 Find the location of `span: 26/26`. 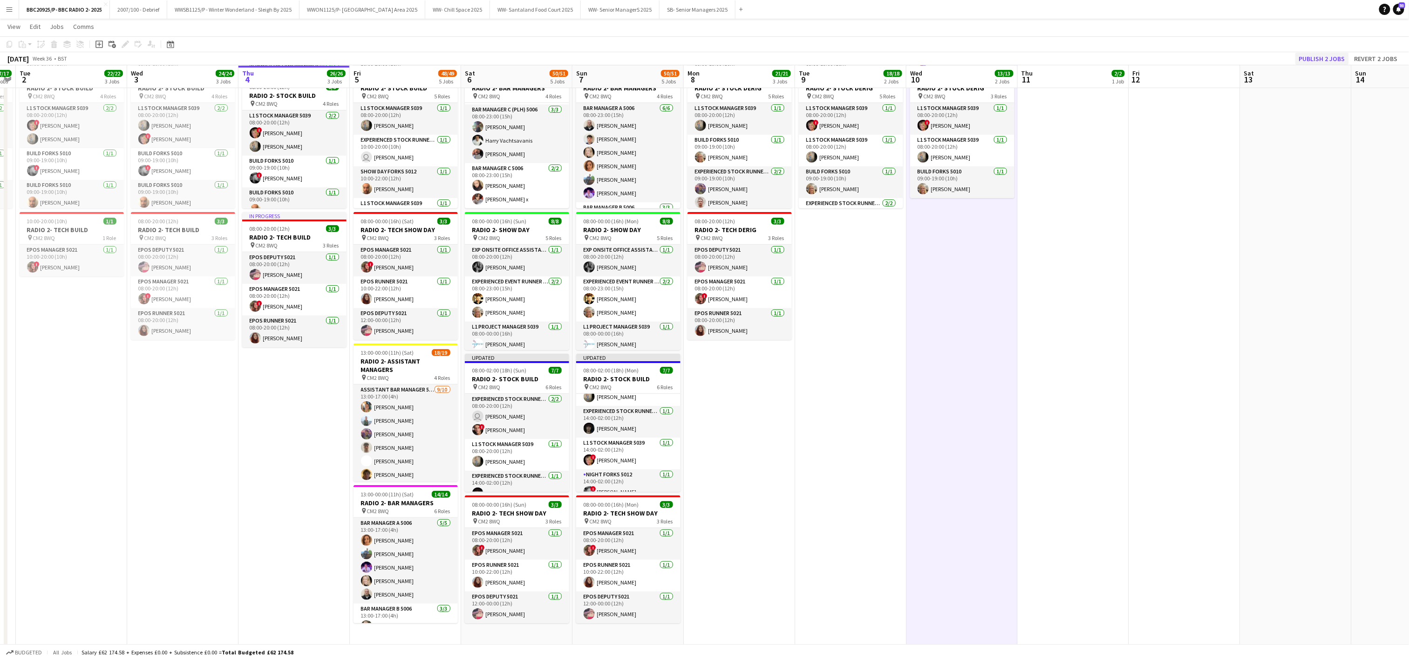

span: 26/26 is located at coordinates (336, 73).